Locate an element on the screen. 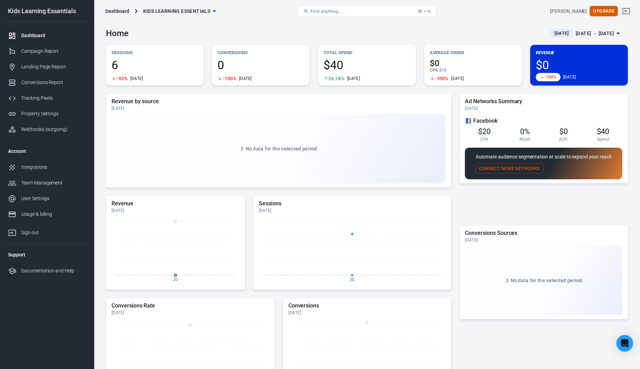  a: Usage & billing is located at coordinates (47, 214).